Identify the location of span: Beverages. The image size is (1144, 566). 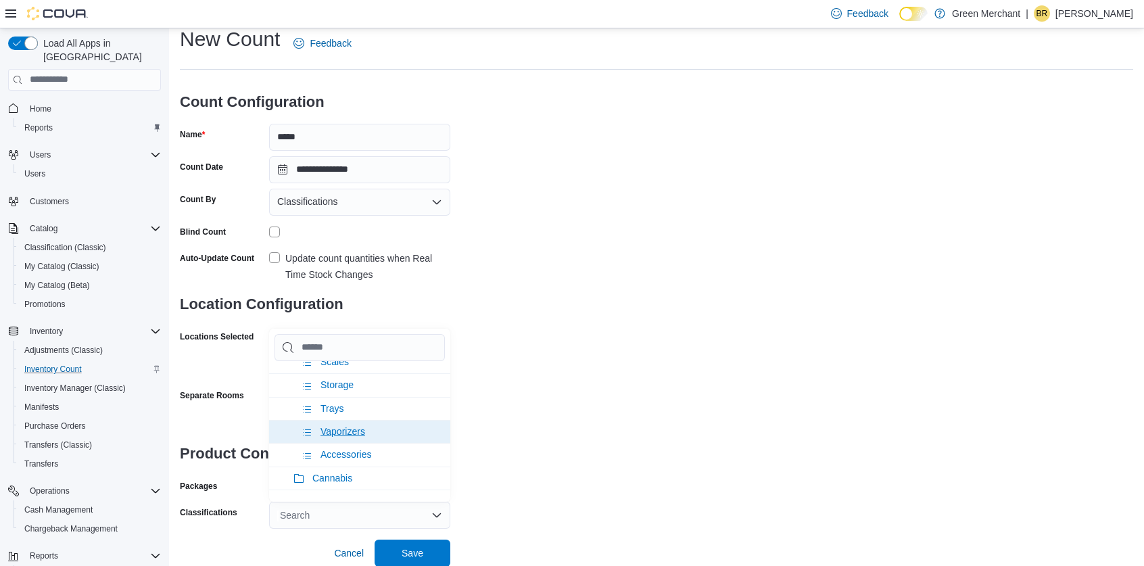
(343, 501).